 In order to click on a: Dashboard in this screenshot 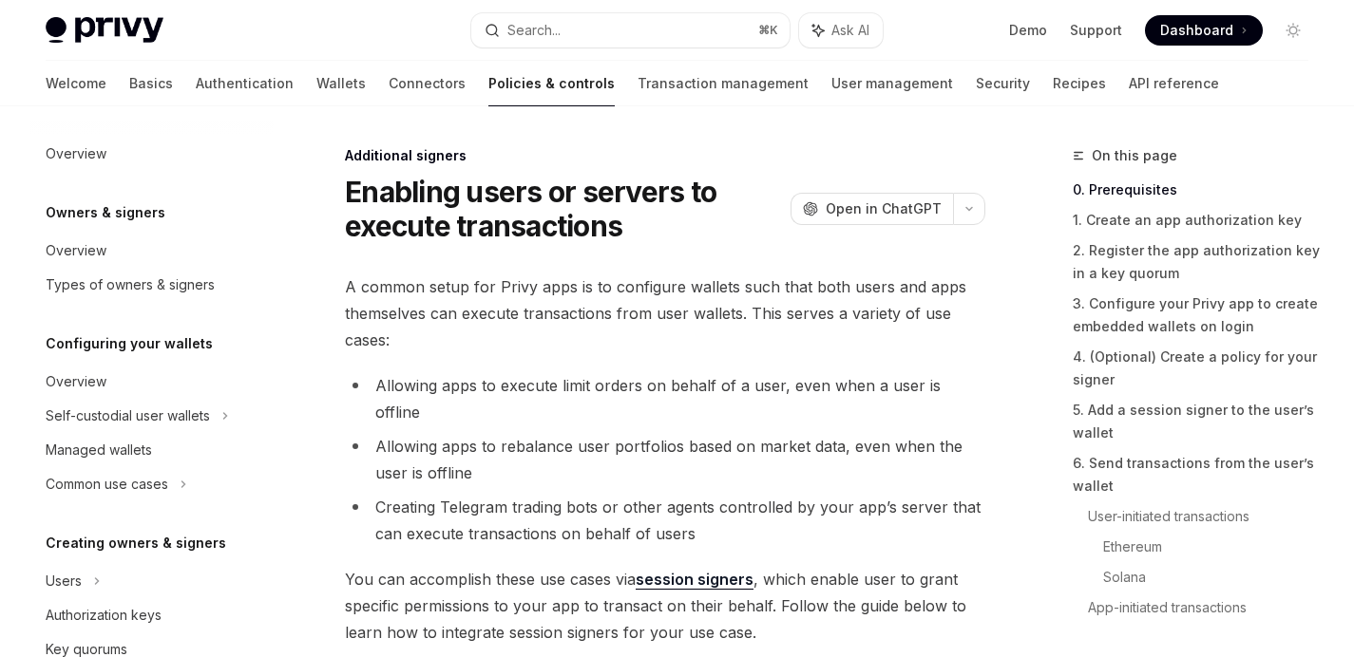, I will do `click(1204, 30)`.